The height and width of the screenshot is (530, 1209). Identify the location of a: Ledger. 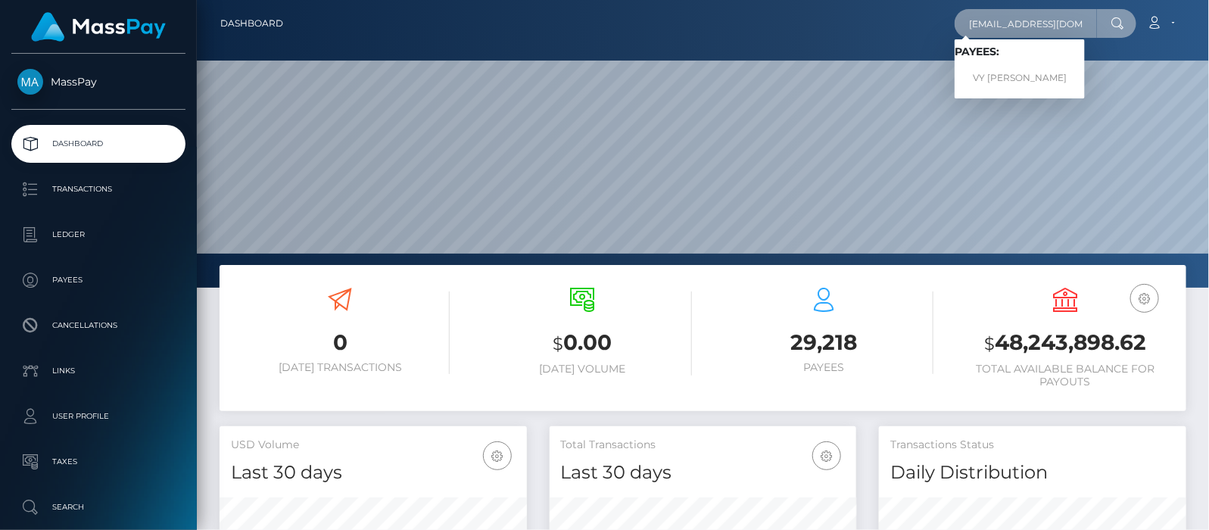
(98, 235).